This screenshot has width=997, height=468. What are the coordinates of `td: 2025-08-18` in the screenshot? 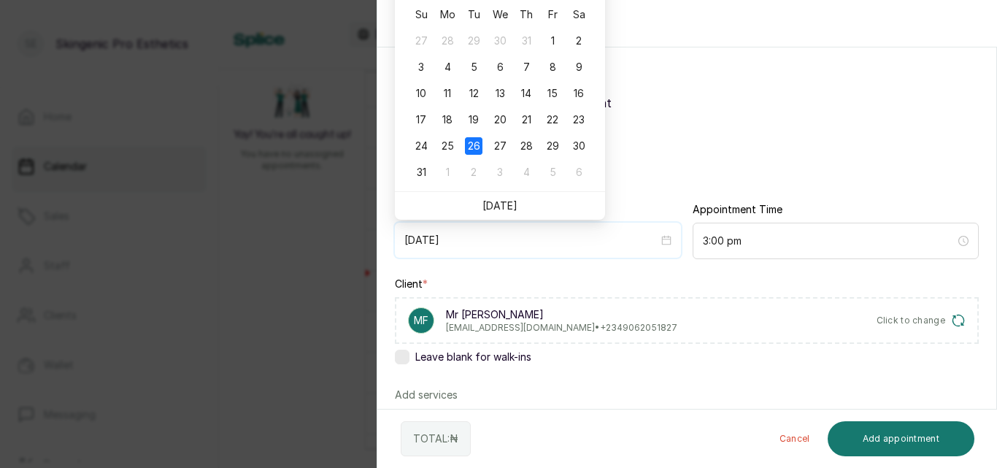 It's located at (448, 120).